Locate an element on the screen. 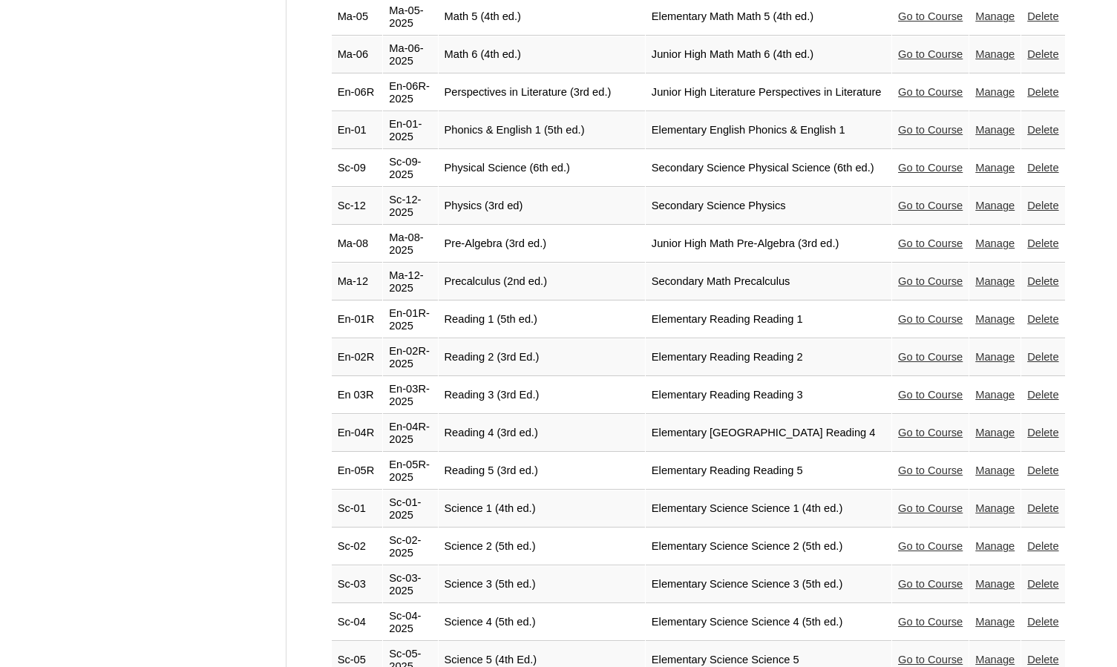 The width and height of the screenshot is (1117, 667). td: Elementary Science Science 1 (4th ed.) is located at coordinates (768, 509).